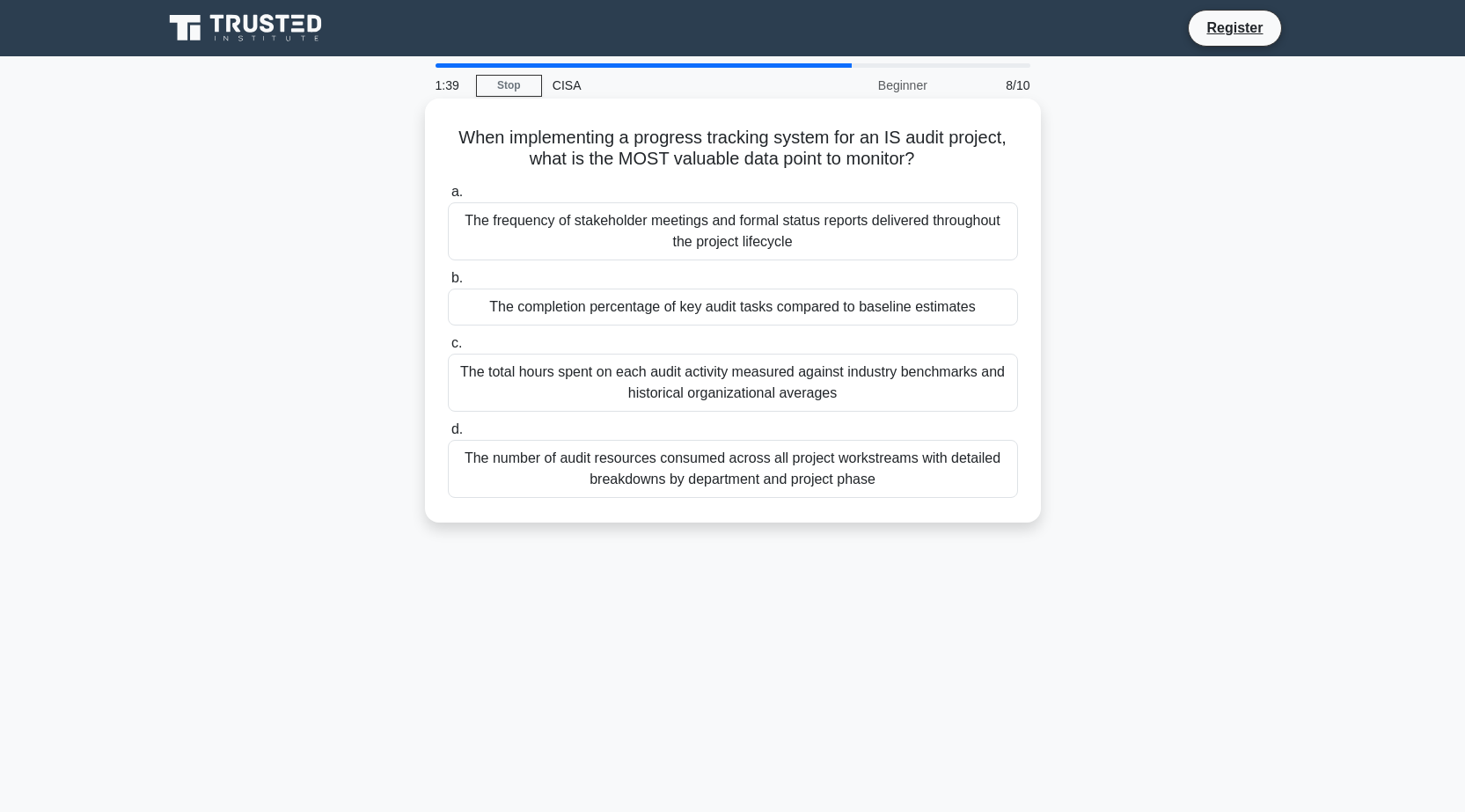  Describe the element at coordinates (457, 191) in the screenshot. I see `span: a.` at that location.